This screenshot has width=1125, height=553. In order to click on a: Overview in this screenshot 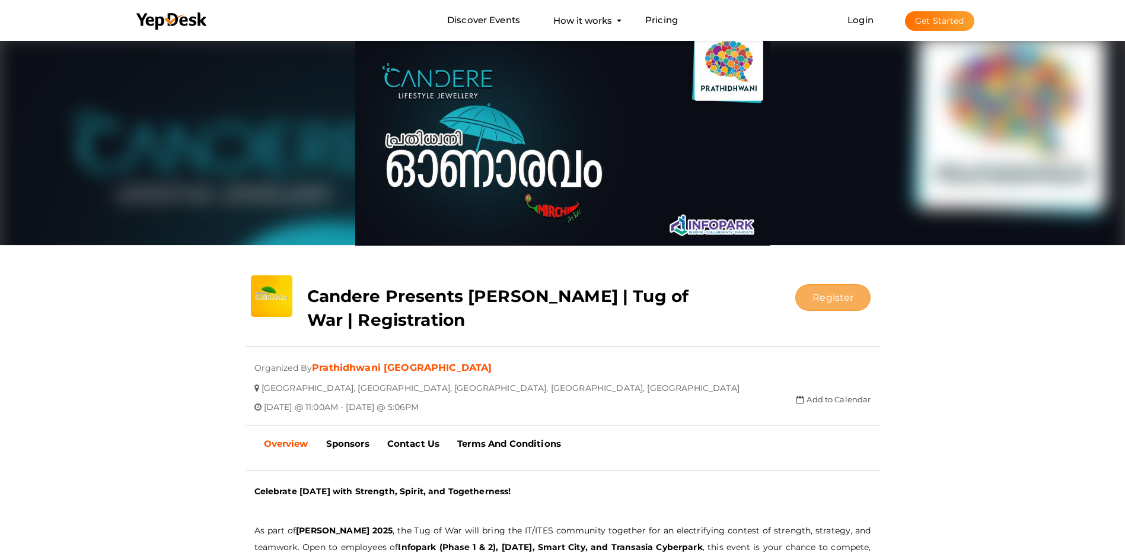, I will do `click(286, 443)`.